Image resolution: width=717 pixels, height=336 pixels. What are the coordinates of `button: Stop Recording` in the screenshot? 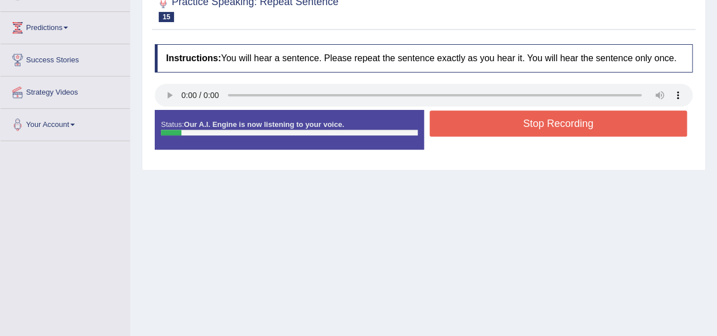 It's located at (559, 124).